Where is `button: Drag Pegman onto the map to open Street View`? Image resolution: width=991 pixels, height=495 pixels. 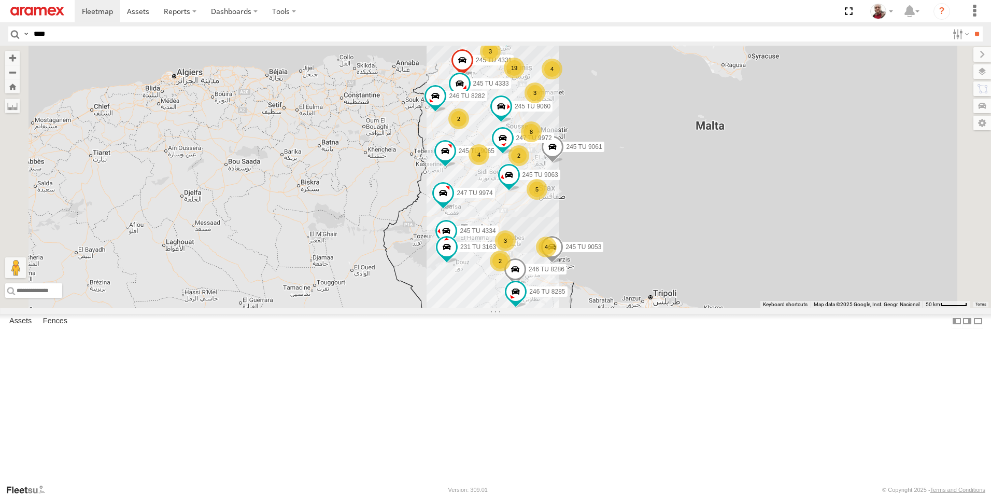
button: Drag Pegman onto the map to open Street View is located at coordinates (16, 268).